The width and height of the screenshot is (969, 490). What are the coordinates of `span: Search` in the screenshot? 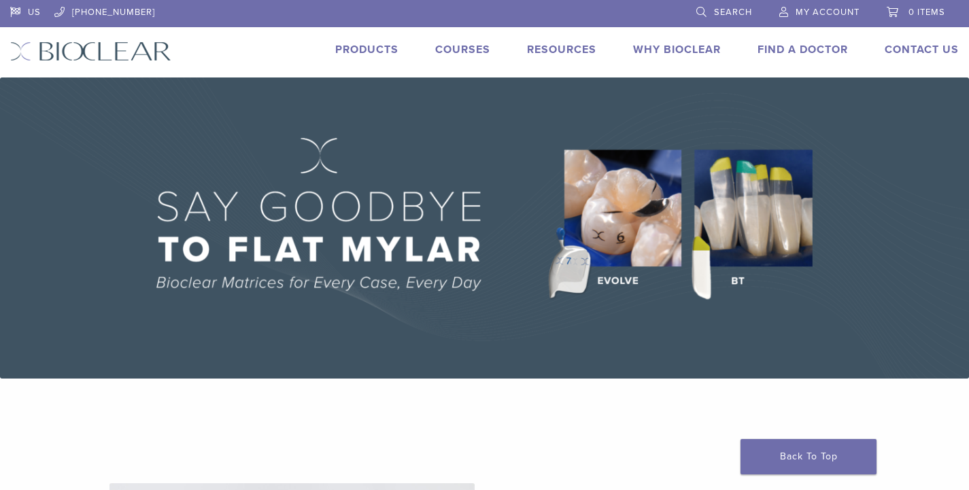 It's located at (733, 12).